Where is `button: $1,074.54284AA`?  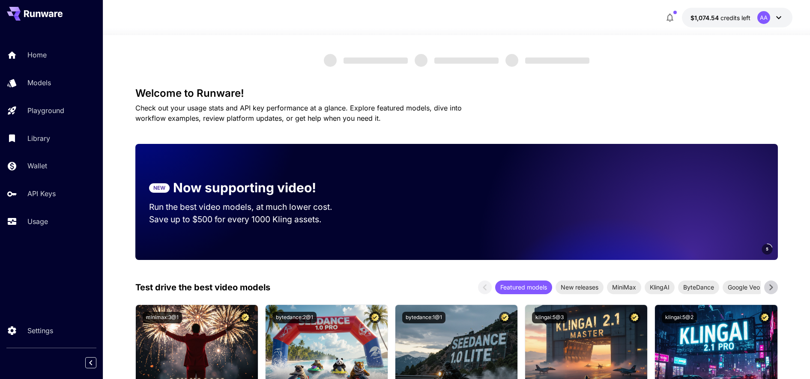
button: $1,074.54284AA is located at coordinates (738, 18).